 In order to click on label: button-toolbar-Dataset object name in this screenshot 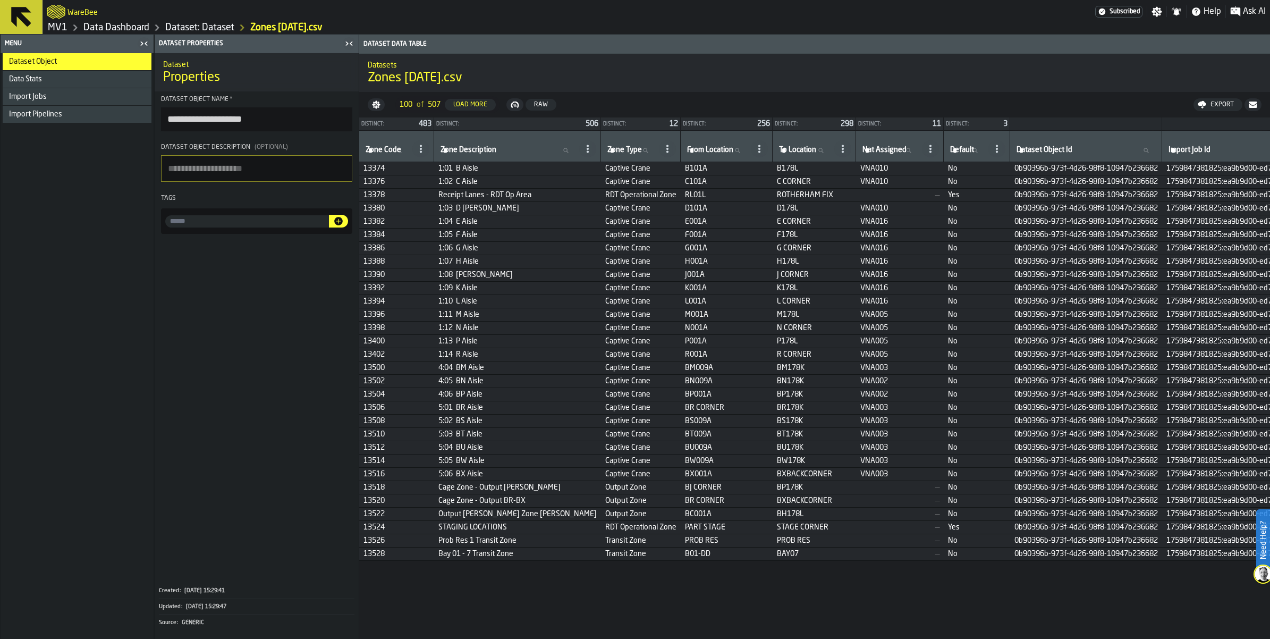, I will do `click(257, 113)`.